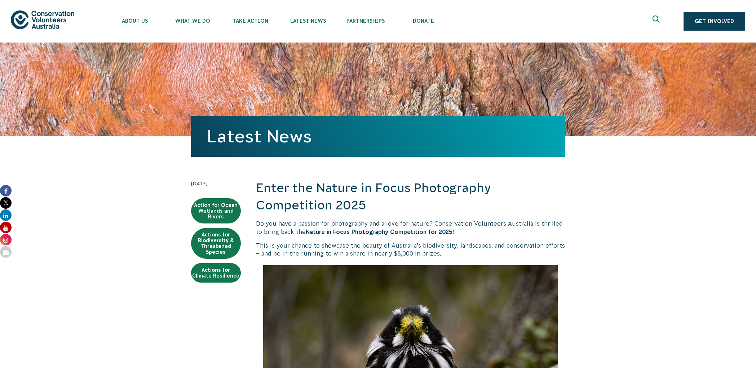  I want to click on strong: Nature in Focus Photography Competition for 2025, so click(379, 232).